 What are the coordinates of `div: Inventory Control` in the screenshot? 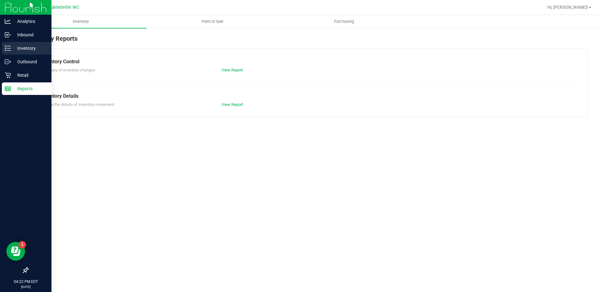 It's located at (307, 62).